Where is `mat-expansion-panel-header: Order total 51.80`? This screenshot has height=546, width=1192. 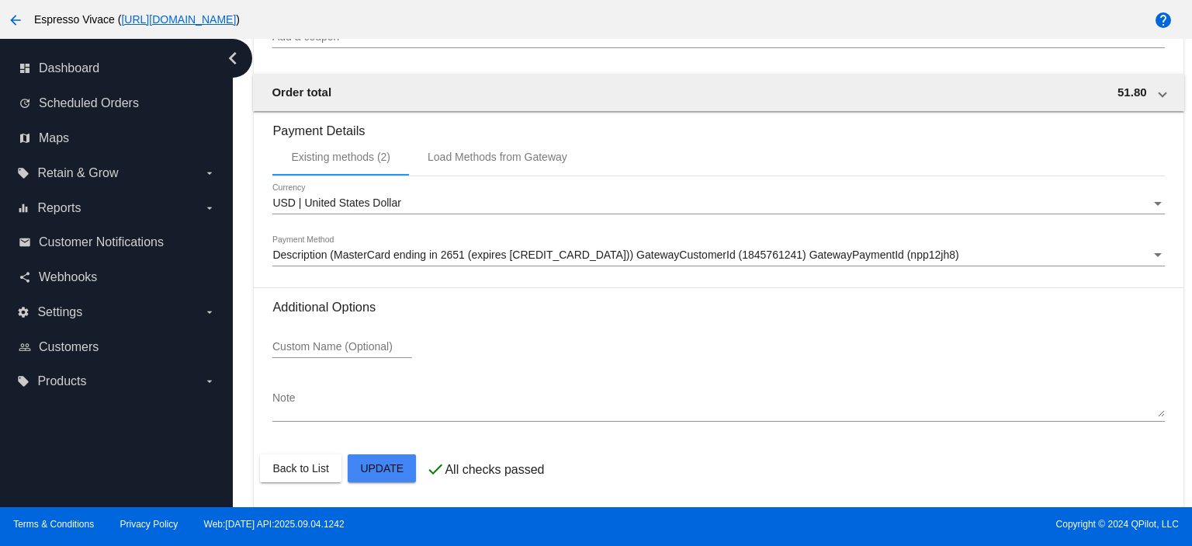
mat-expansion-panel-header: Order total 51.80 is located at coordinates (718, 92).